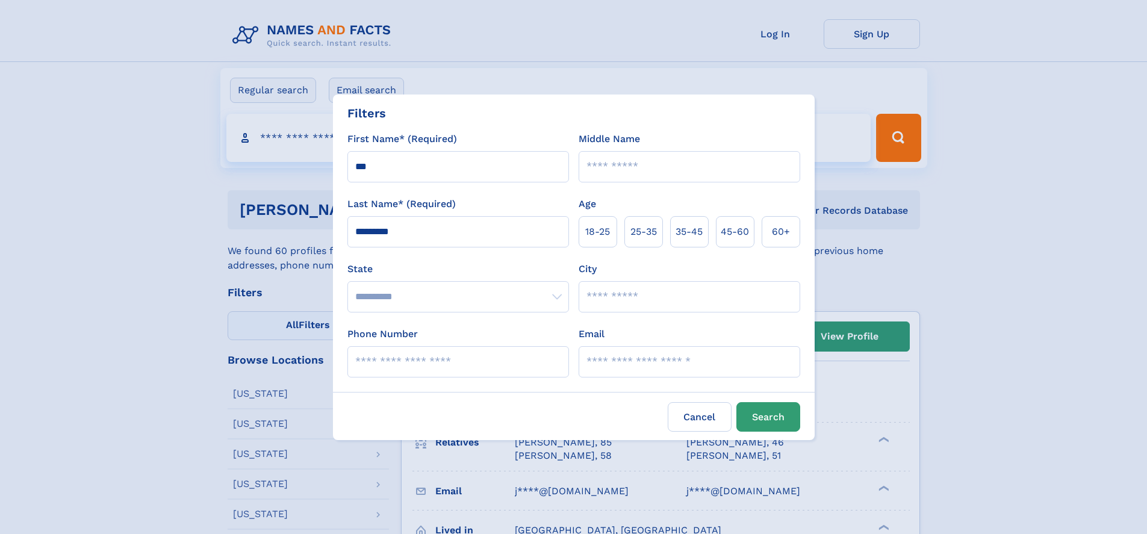  What do you see at coordinates (734, 232) in the screenshot?
I see `span: 45‑60` at bounding box center [734, 232].